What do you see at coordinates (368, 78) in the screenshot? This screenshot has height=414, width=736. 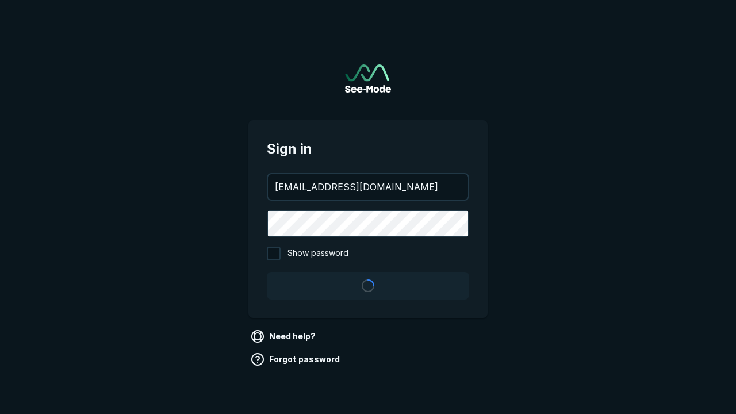 I see `a: Go to sign in` at bounding box center [368, 78].